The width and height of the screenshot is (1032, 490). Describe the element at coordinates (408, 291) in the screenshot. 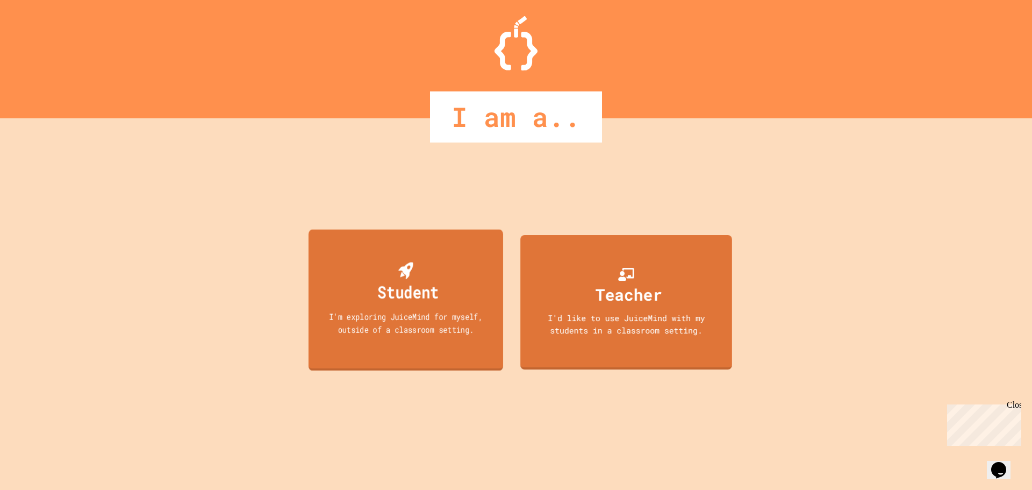

I see `div: Student` at that location.